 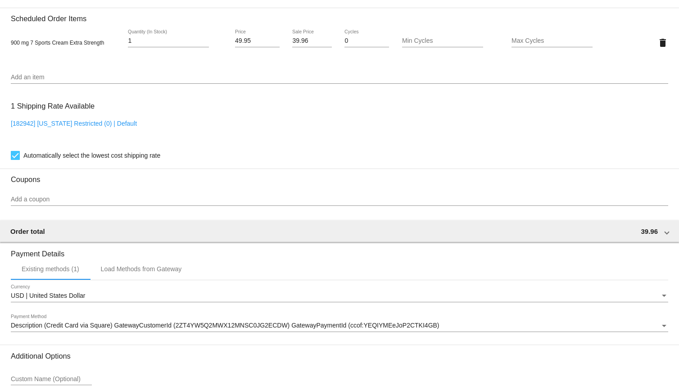 I want to click on mat-select: Payment Method, so click(x=339, y=325).